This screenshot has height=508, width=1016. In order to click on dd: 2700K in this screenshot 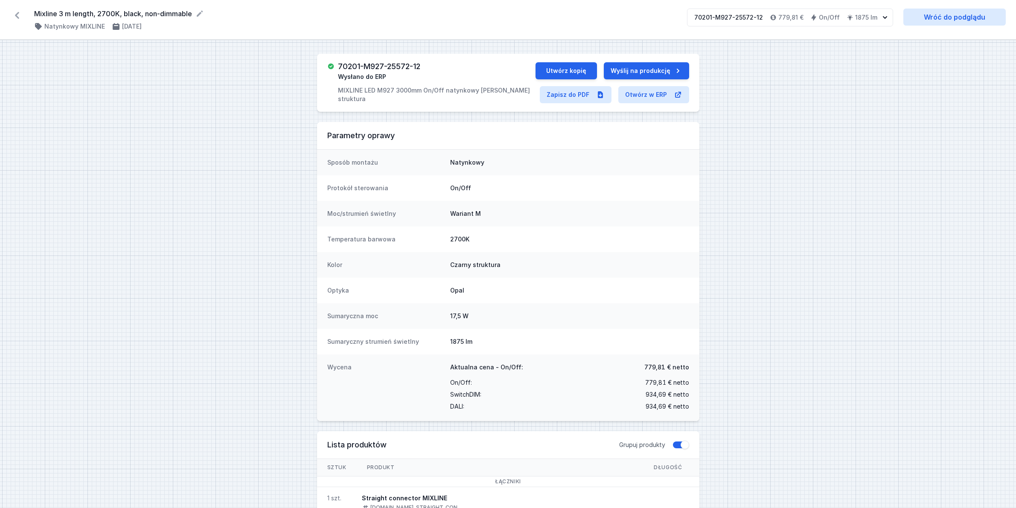, I will do `click(569, 239)`.